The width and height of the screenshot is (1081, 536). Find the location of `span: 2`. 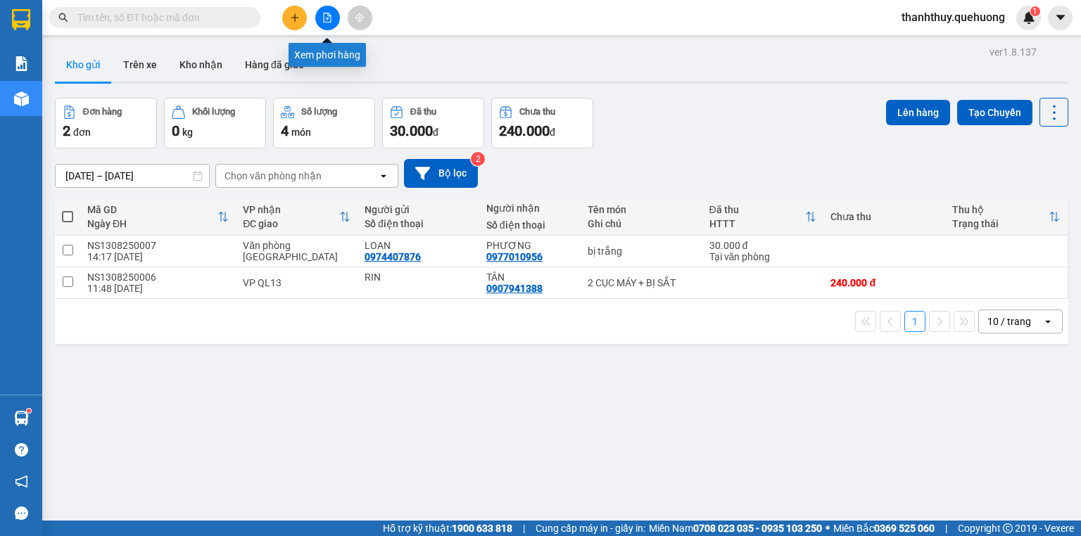

span: 2 is located at coordinates (66, 131).